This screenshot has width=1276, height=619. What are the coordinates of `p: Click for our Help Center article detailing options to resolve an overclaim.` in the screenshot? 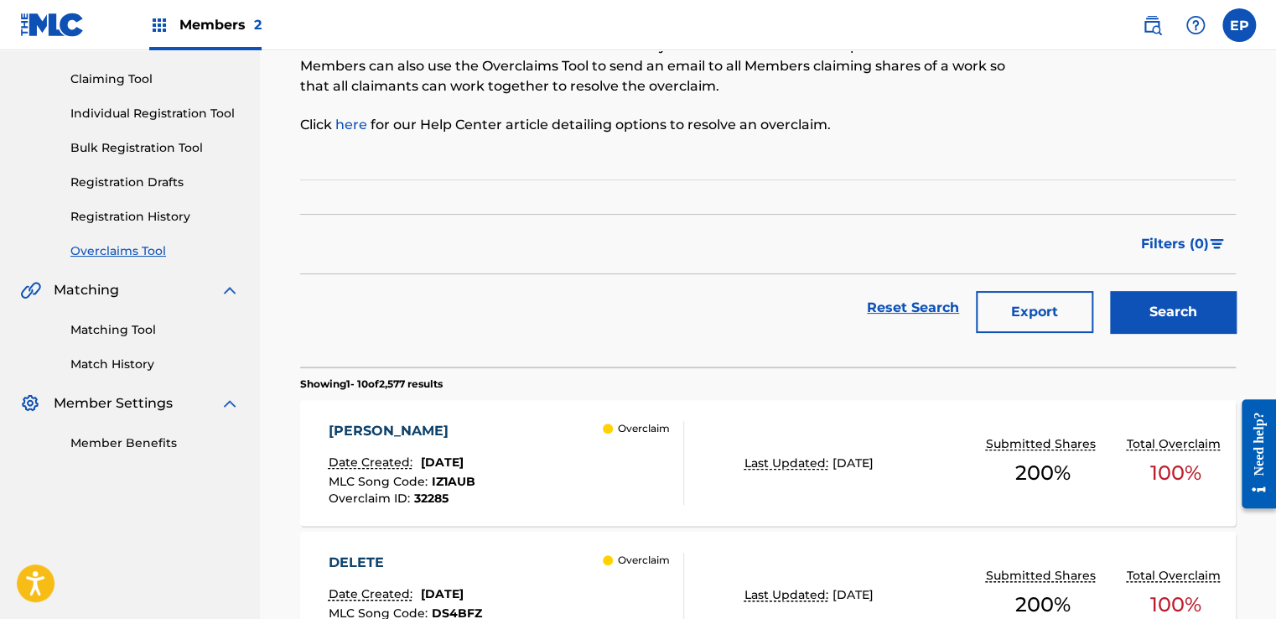 It's located at (660, 125).